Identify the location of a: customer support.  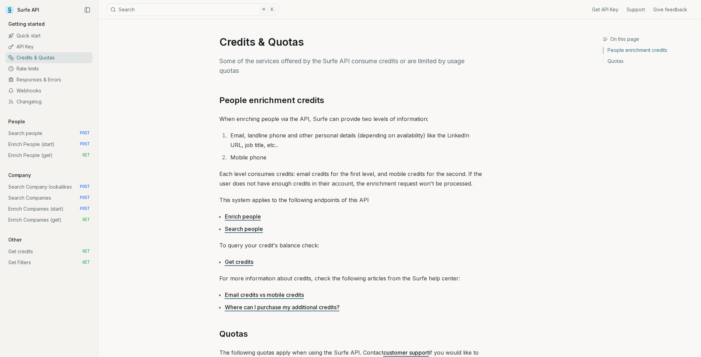
(406, 353).